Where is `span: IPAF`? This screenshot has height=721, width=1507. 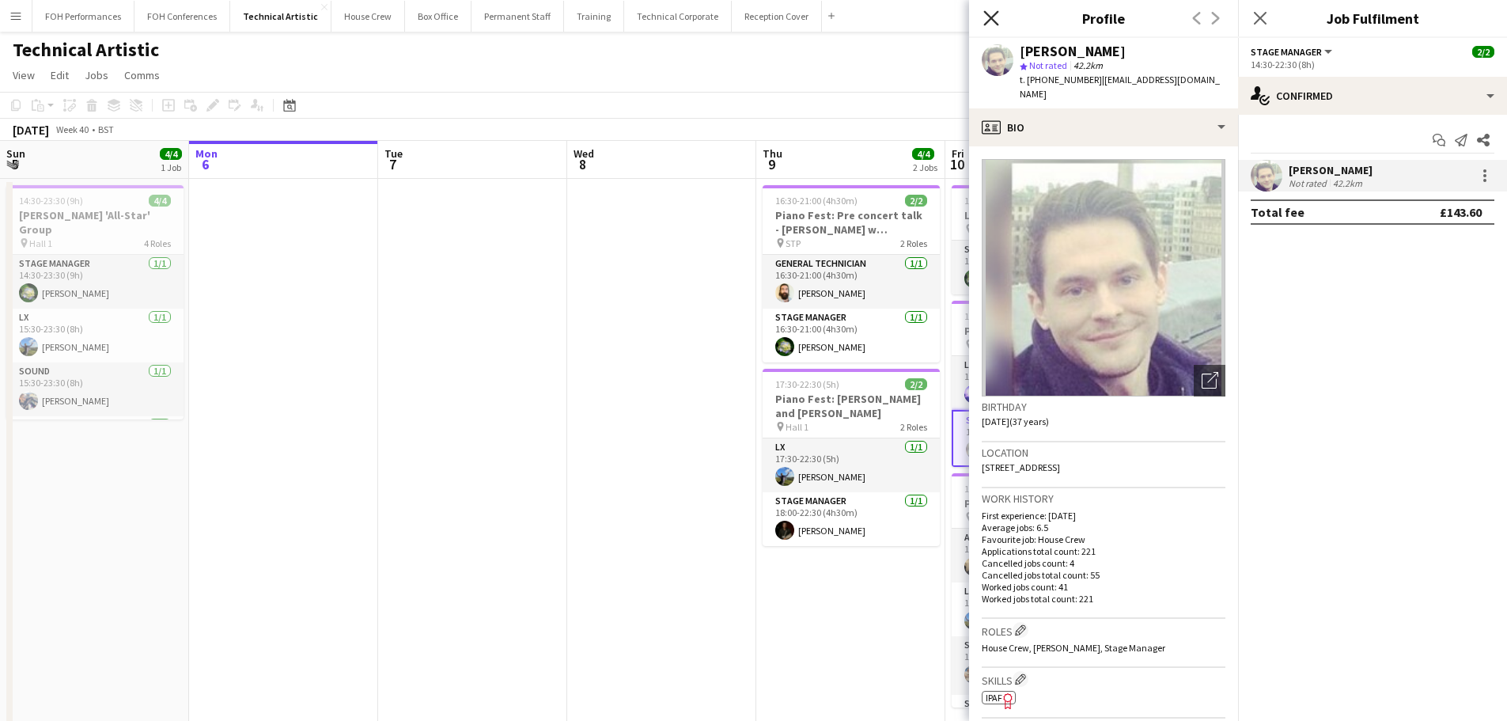 span: IPAF is located at coordinates (994, 697).